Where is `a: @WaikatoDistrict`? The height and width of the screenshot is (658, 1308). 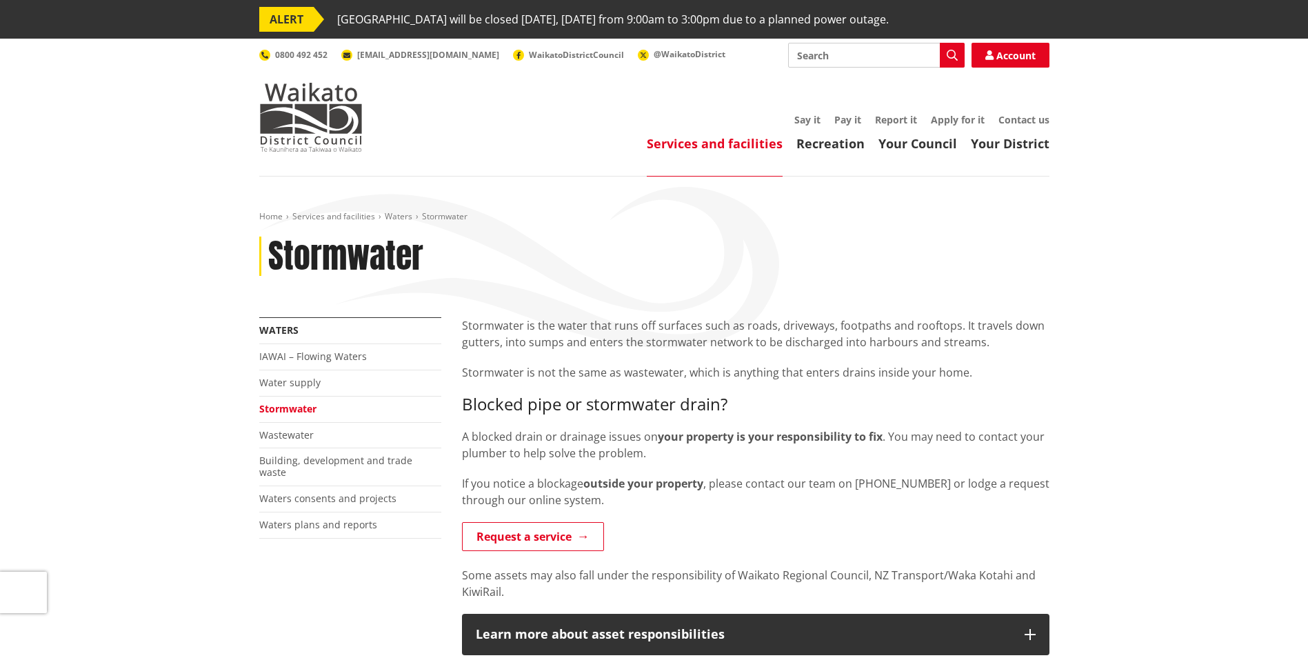 a: @WaikatoDistrict is located at coordinates (681, 54).